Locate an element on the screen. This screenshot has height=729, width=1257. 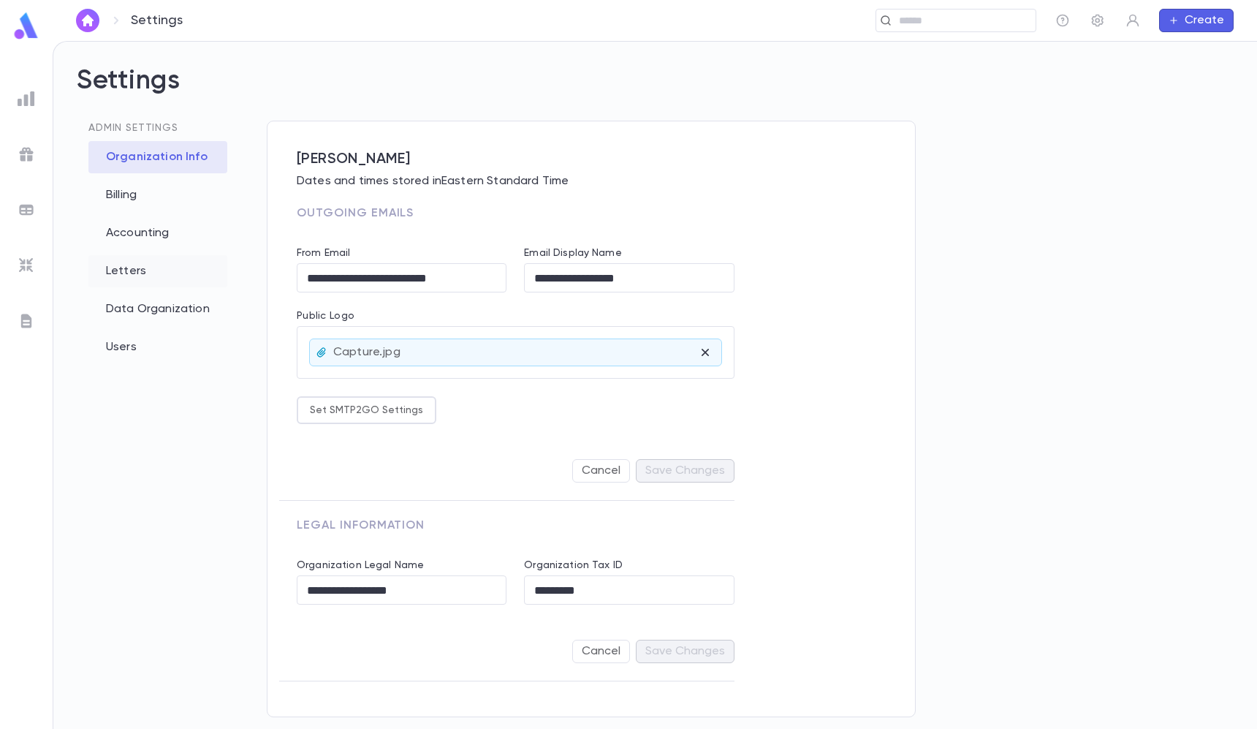
span: Admin Settings is located at coordinates (133, 128).